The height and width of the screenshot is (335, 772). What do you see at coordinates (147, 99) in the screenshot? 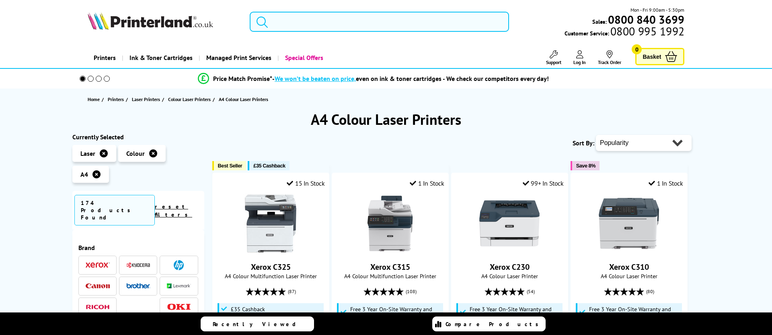
I see `a: Laser Printers` at bounding box center [147, 99].